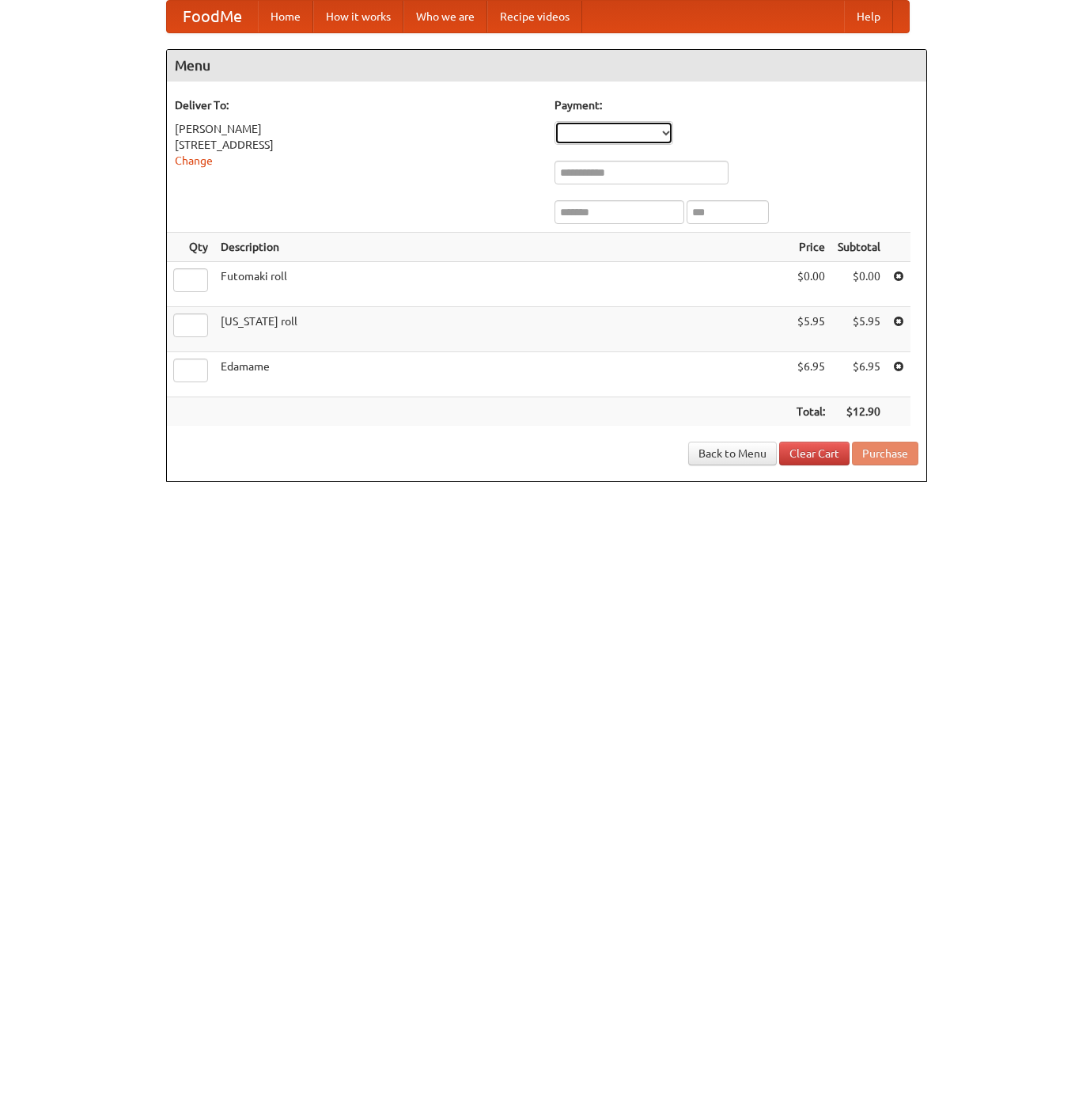 The height and width of the screenshot is (1120, 1075). Describe the element at coordinates (358, 17) in the screenshot. I see `a: How it works` at that location.